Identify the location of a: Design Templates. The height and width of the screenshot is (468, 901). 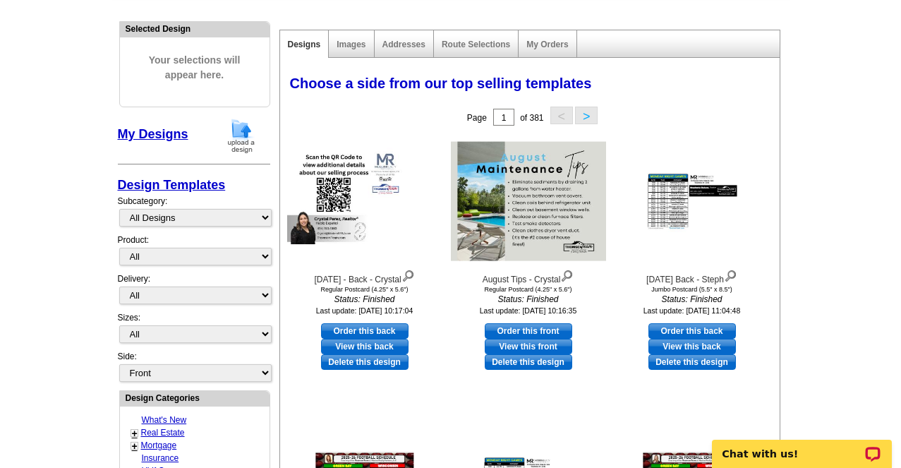
(171, 185).